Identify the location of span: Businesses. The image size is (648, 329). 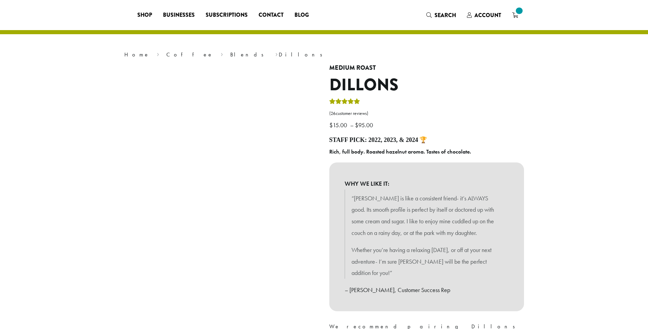
(179, 15).